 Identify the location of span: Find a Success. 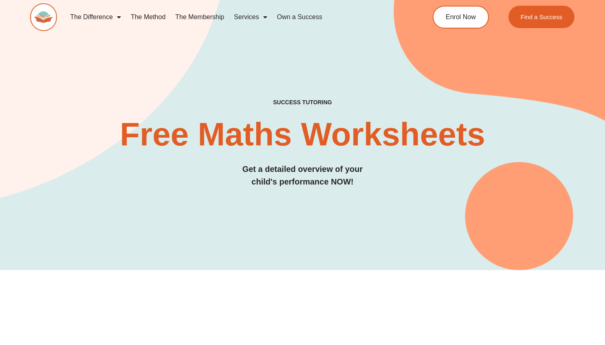
(541, 17).